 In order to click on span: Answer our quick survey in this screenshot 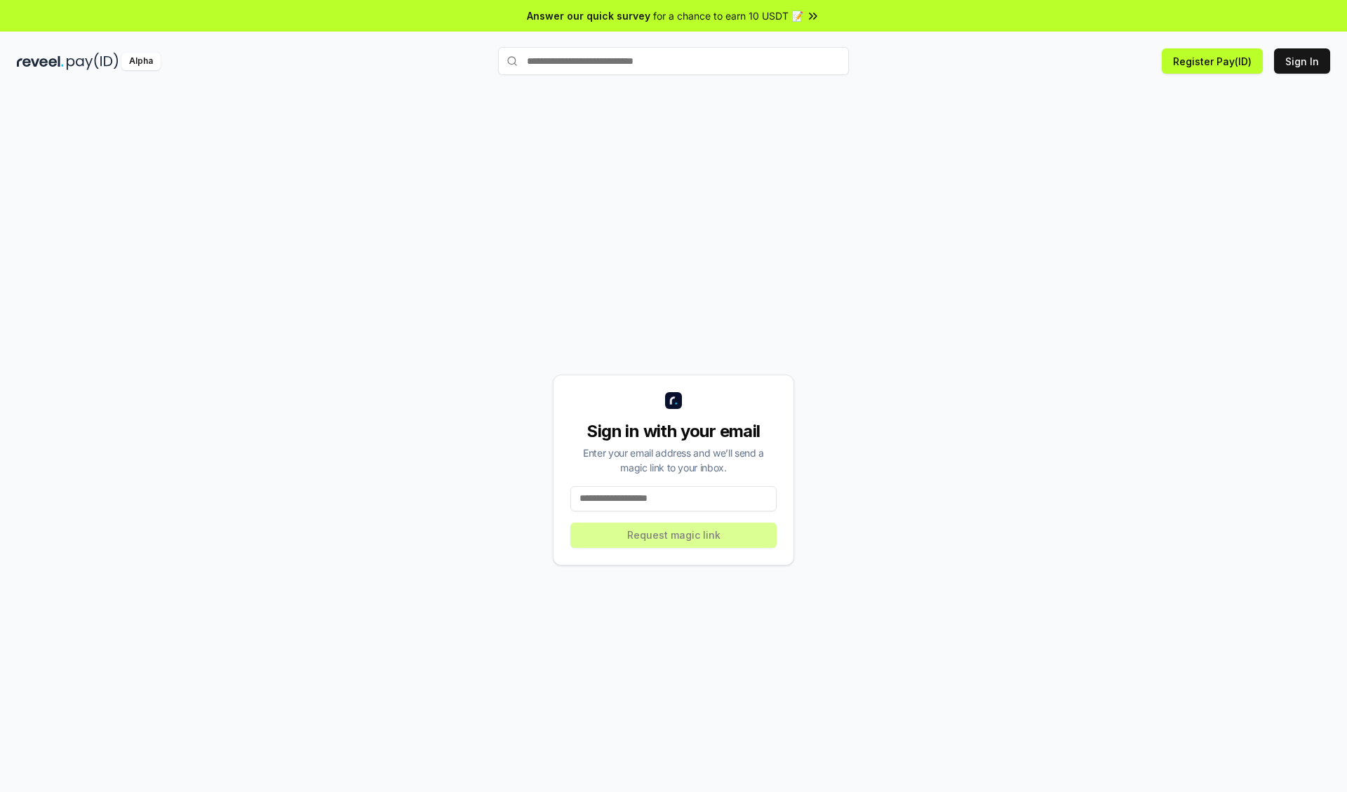, I will do `click(589, 15)`.